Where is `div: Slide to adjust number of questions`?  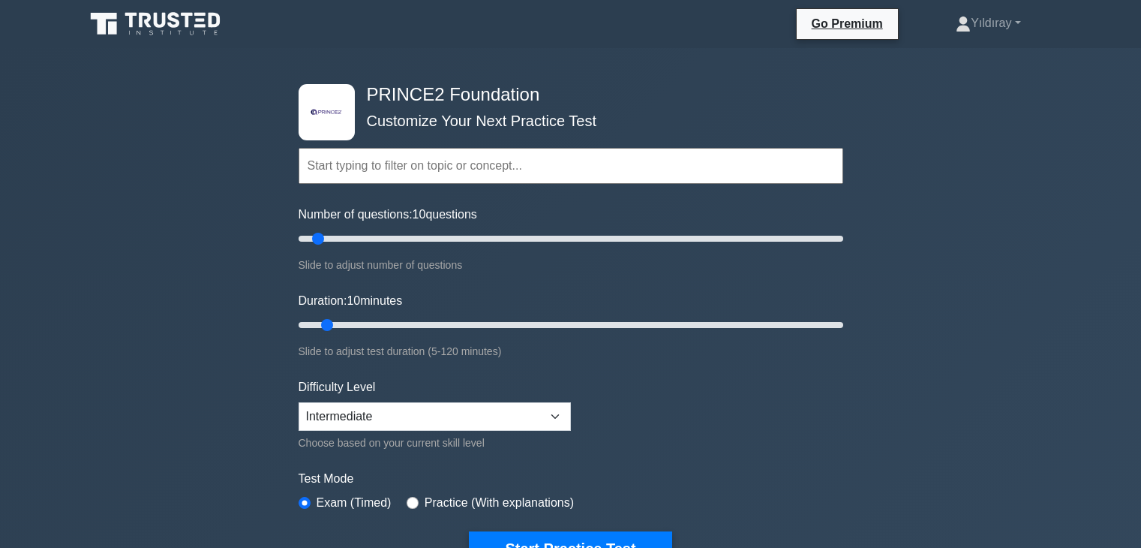 div: Slide to adjust number of questions is located at coordinates (571, 265).